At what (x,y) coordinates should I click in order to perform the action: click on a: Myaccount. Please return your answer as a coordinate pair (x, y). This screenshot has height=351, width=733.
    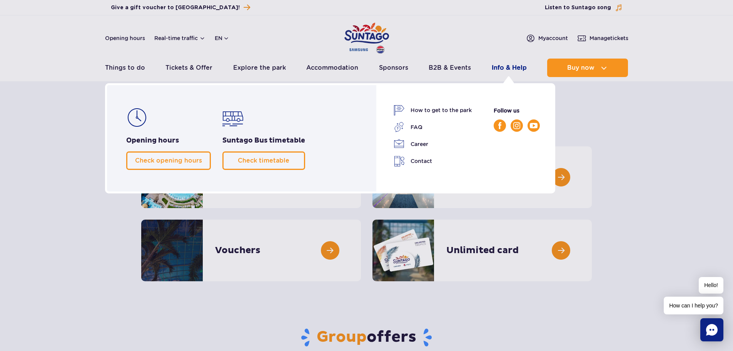
    Looking at the image, I should click on (547, 38).